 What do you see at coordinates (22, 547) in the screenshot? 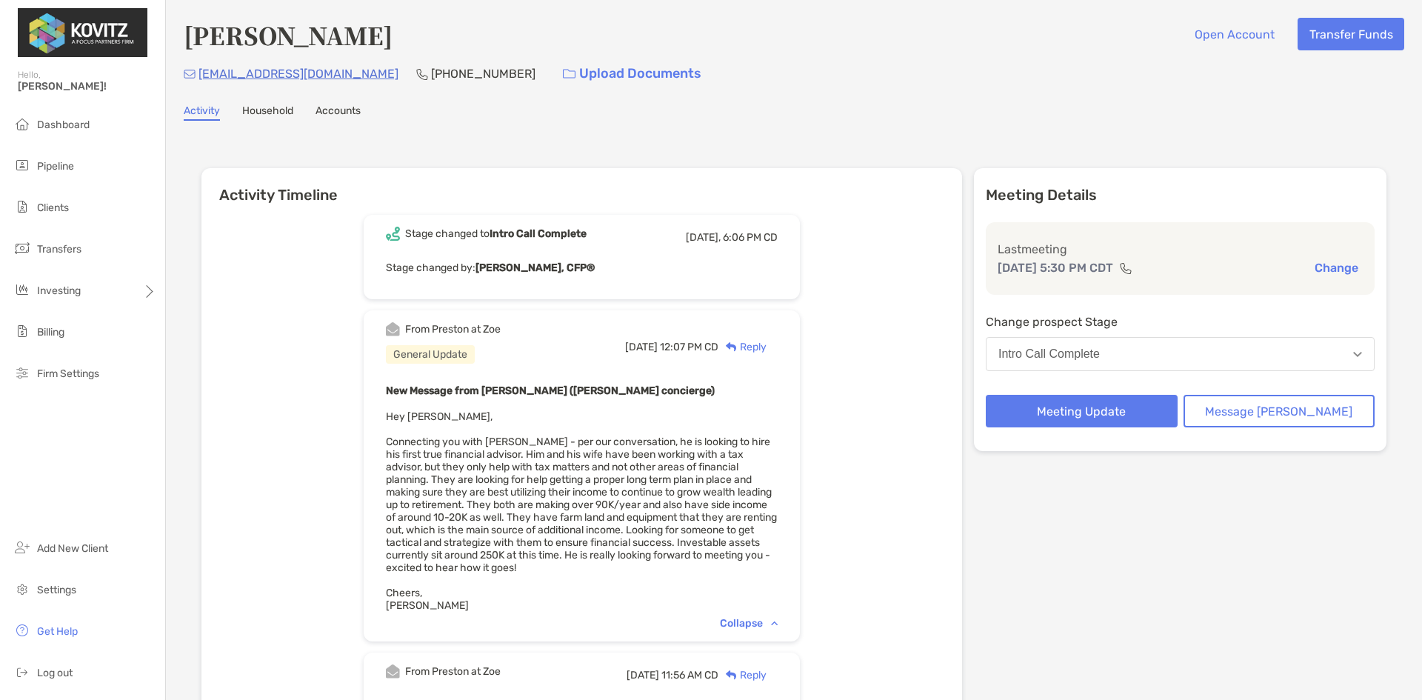
I see `img: add_new_client icon` at bounding box center [22, 547].